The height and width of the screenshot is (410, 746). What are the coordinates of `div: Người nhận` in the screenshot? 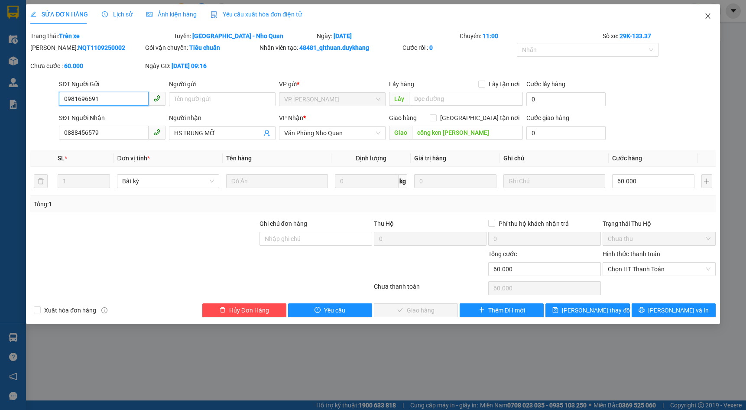 It's located at (222, 118).